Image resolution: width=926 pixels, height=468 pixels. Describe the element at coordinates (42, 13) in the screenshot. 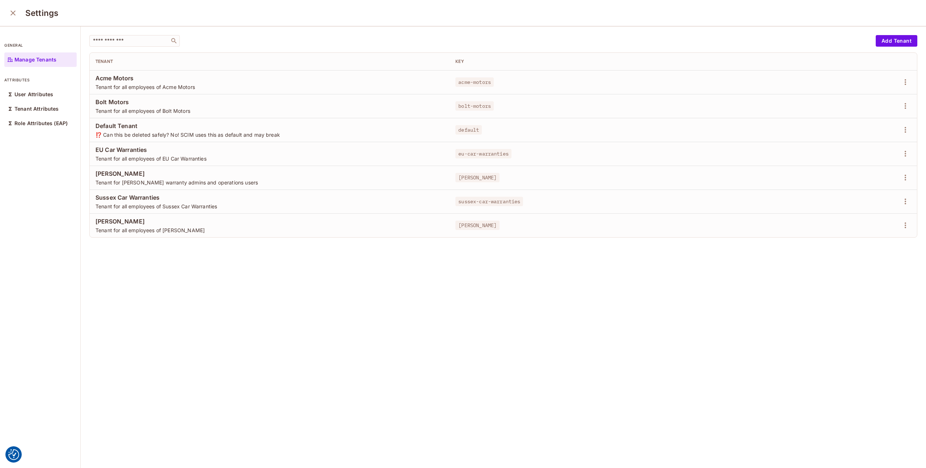

I see `h3: Settings` at that location.